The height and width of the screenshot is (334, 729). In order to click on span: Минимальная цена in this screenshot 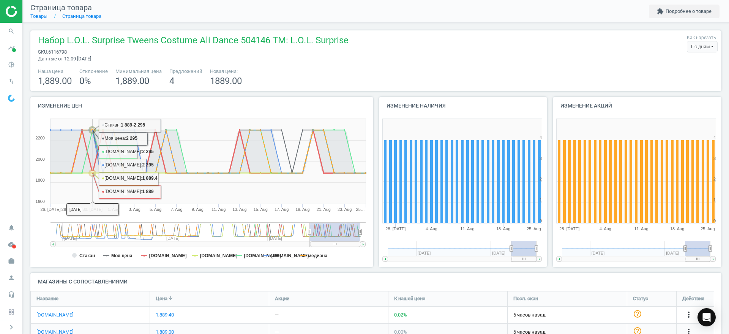, I will do `click(139, 71)`.